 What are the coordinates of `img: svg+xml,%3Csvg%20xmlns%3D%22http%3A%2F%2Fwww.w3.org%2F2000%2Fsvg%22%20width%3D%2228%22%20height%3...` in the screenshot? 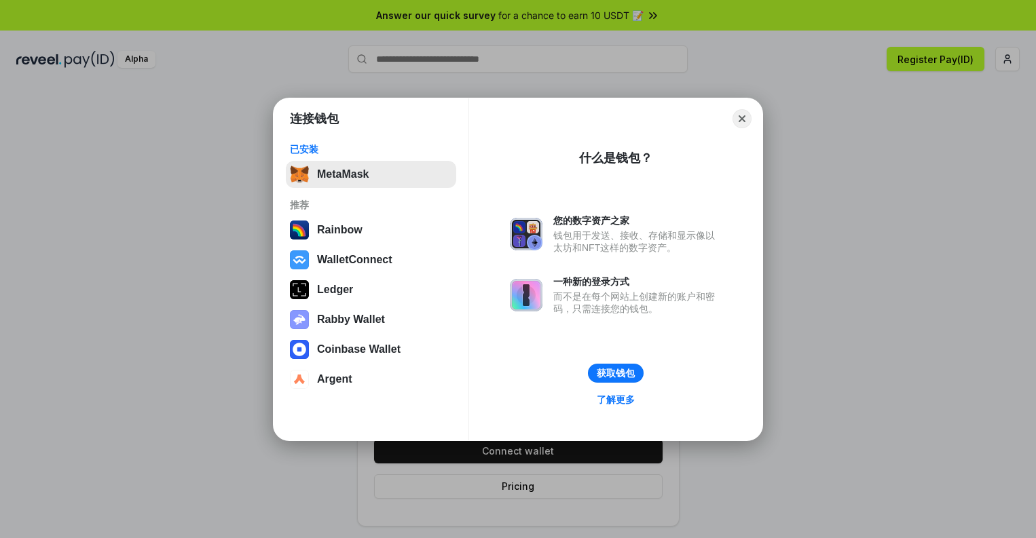 It's located at (299, 290).